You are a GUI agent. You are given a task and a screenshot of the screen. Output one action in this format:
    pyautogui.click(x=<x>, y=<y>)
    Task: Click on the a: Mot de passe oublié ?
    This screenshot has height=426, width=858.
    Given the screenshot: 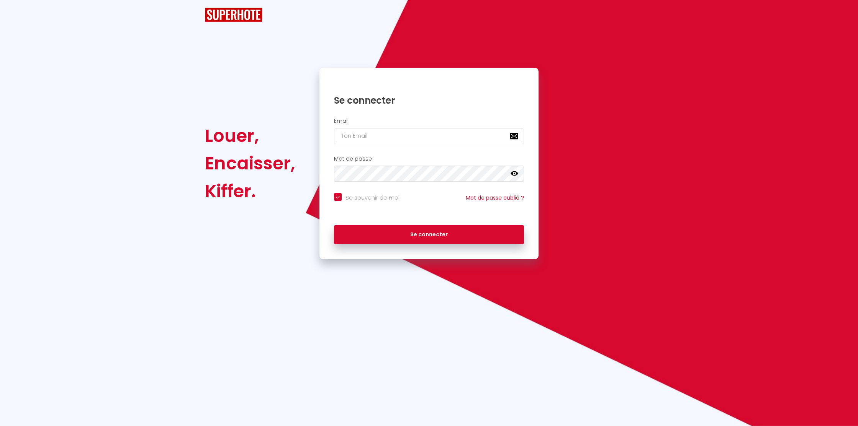 What is the action you would take?
    pyautogui.click(x=495, y=198)
    